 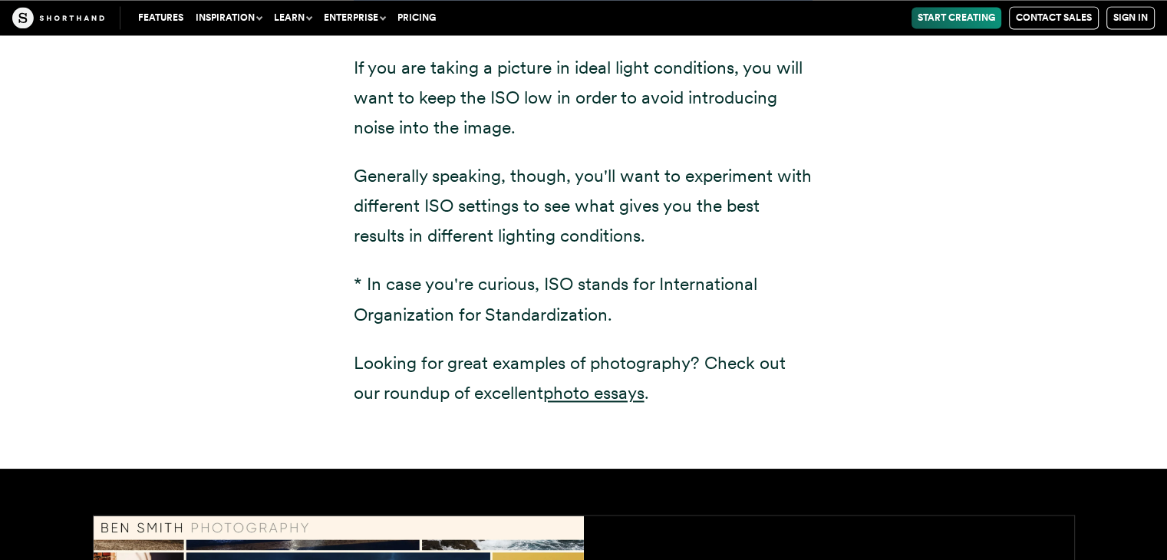 What do you see at coordinates (594, 393) in the screenshot?
I see `a: photo essays` at bounding box center [594, 393].